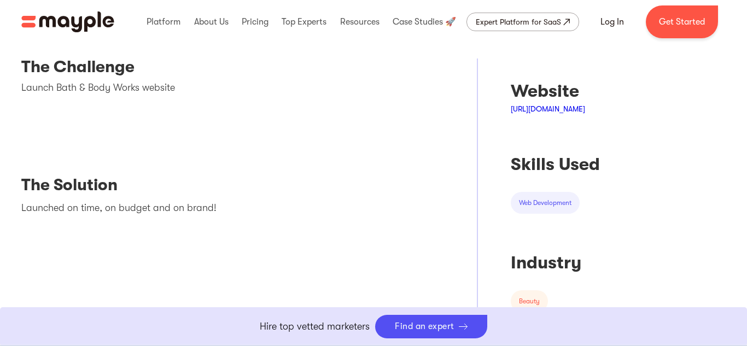 The height and width of the screenshot is (346, 747). I want to click on div: Website, so click(555, 91).